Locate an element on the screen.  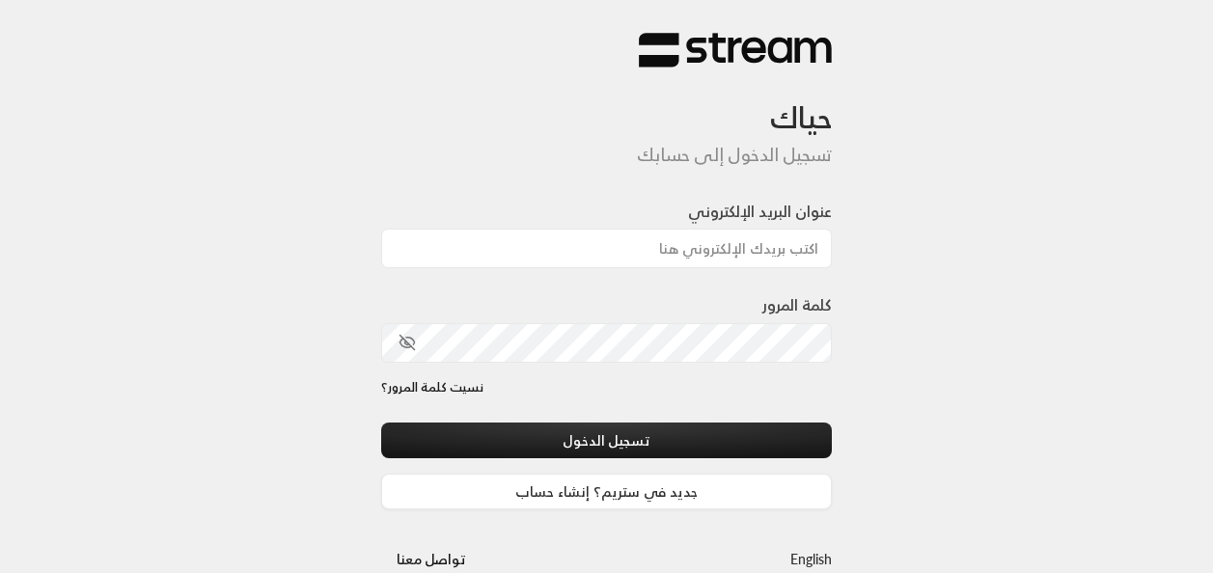
h5: تسجيل الدخول إلى حسابك is located at coordinates (607, 155).